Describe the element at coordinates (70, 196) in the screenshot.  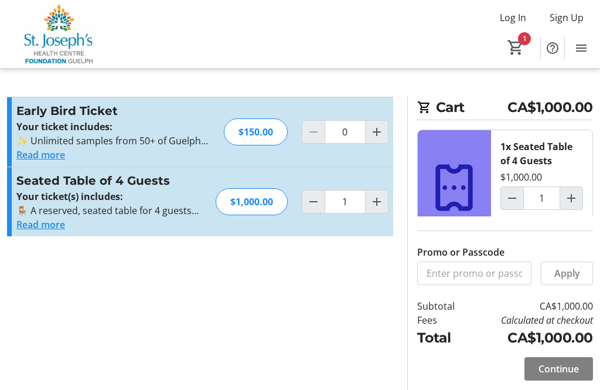
I see `strong: Your ticket(s) includes:` at that location.